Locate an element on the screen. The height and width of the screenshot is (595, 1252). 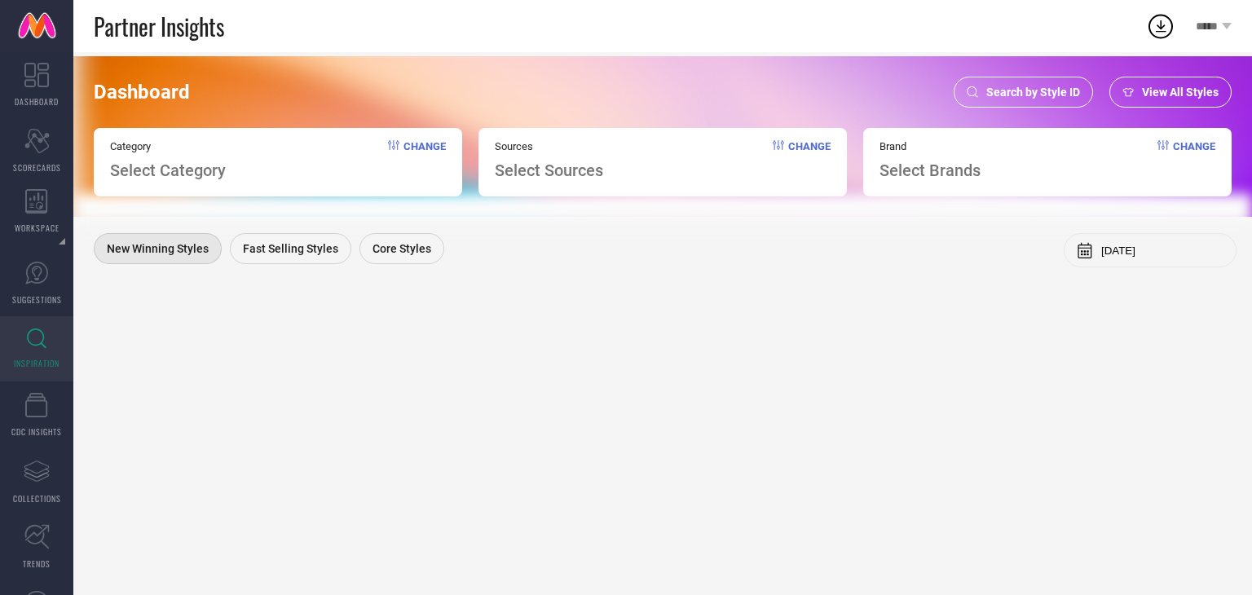
span: TRENDS is located at coordinates (37, 563).